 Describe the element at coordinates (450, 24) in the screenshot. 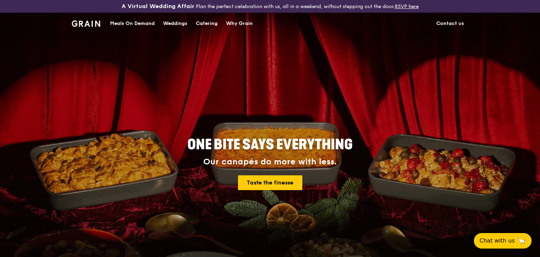

I see `a: Contact us` at that location.